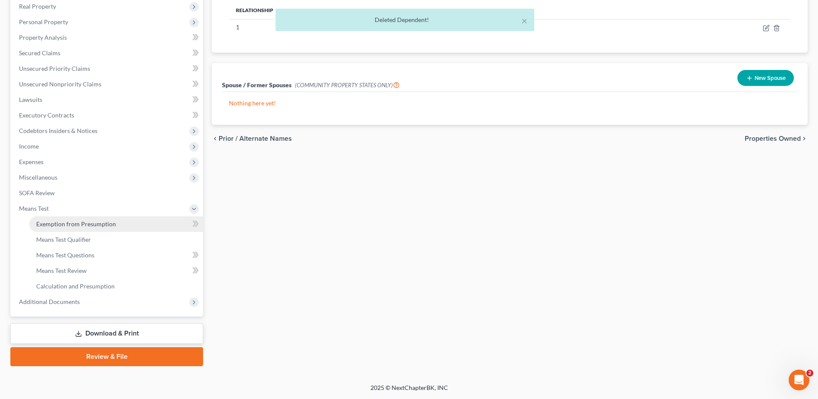  I want to click on span: Real Property, so click(38, 6).